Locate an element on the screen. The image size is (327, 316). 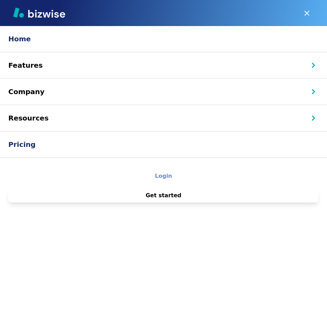
button: Get started is located at coordinates (163, 195).